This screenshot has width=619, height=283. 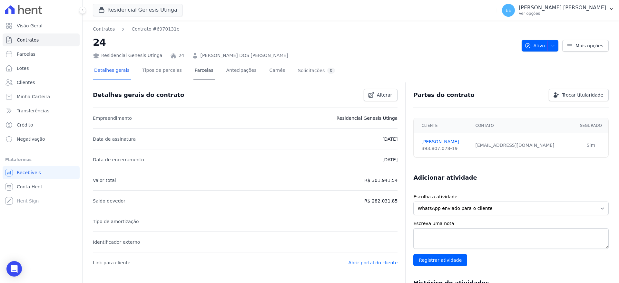 What do you see at coordinates (511, 224) in the screenshot?
I see `label: Escreva uma nota` at bounding box center [511, 224].